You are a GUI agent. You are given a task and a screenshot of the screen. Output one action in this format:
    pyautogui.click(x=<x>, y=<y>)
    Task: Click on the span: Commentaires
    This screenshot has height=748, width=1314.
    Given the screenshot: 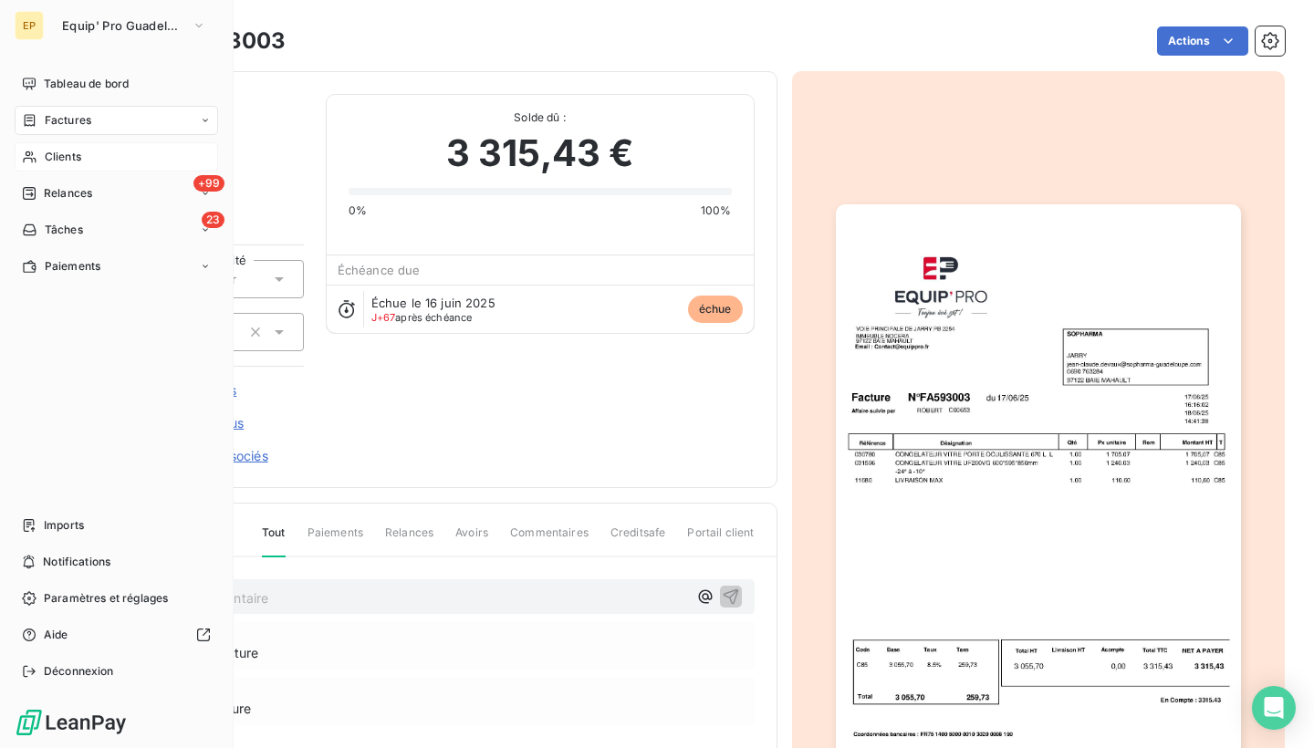 What is the action you would take?
    pyautogui.click(x=549, y=540)
    